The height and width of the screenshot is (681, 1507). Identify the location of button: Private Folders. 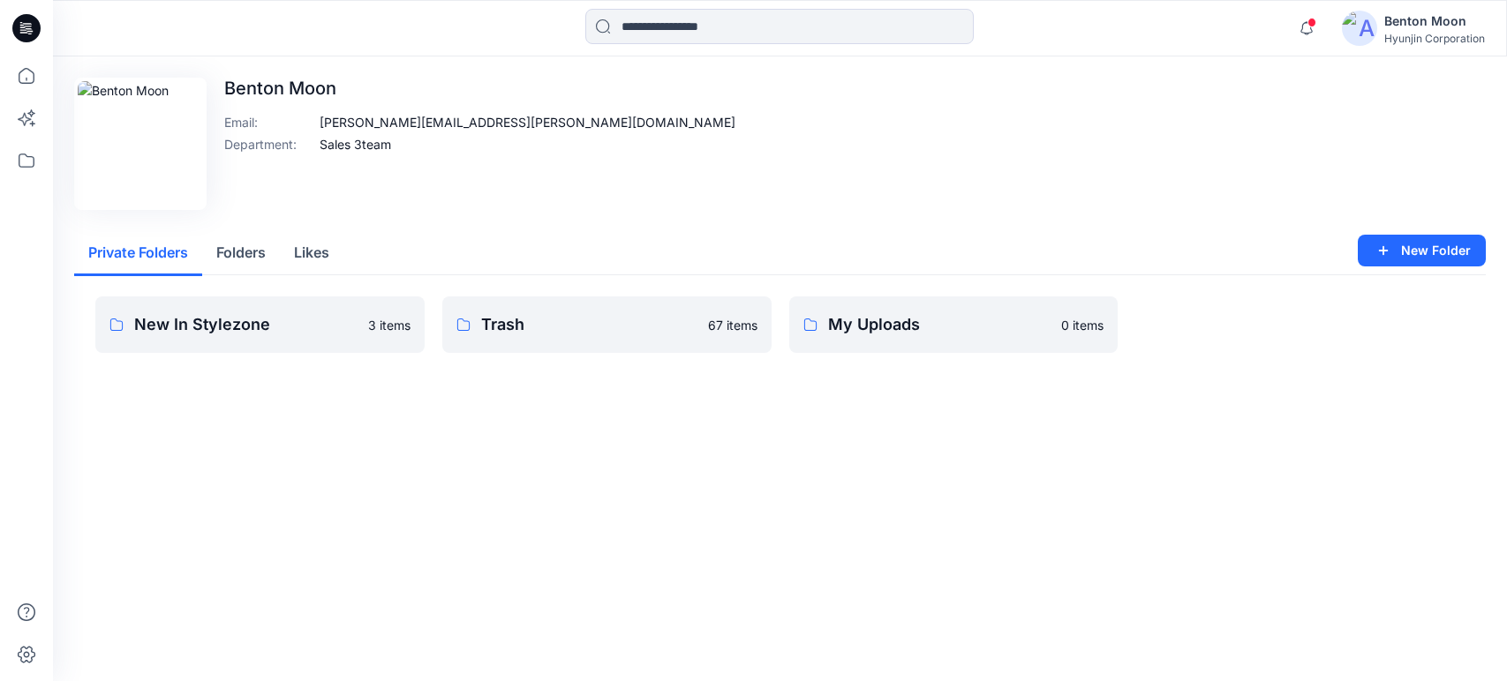
(138, 253).